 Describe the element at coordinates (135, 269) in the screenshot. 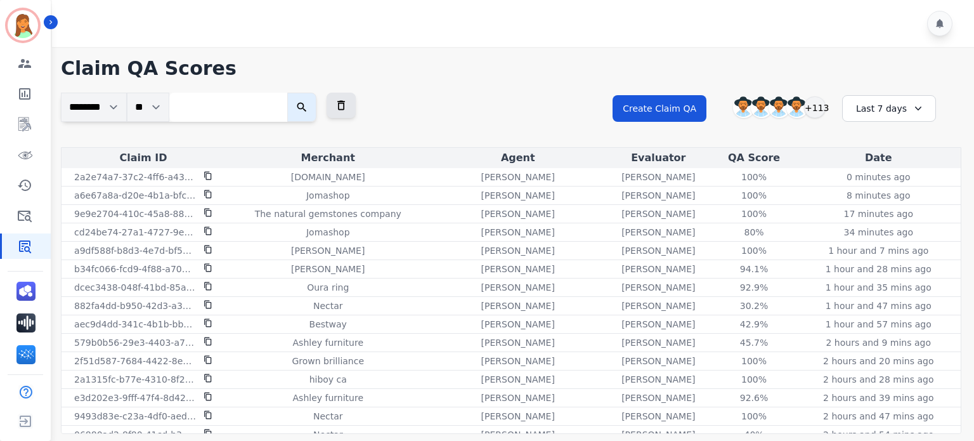

I see `p: b34fc066-fcd9-4f88-a70e-1912c137e055` at that location.